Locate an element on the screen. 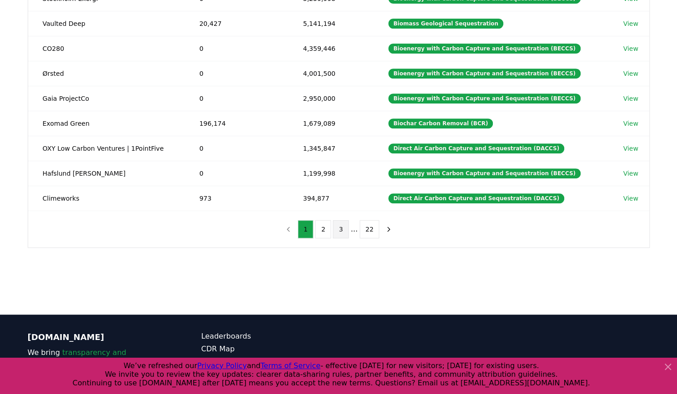  td: 5,141,194 is located at coordinates (331, 23).